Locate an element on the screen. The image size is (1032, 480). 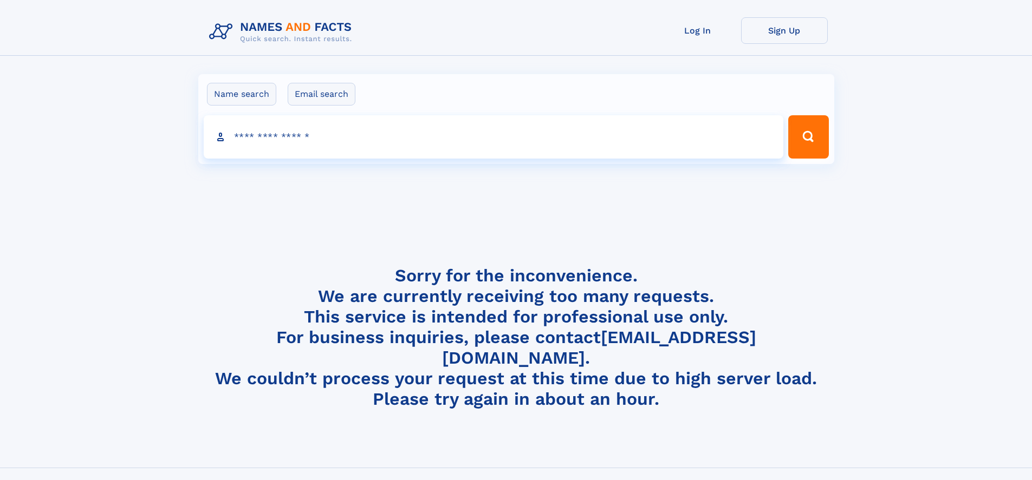
h4: Sorry for the inconvenience. We are currently receiving too many requests. This service is intend... is located at coordinates (516, 337).